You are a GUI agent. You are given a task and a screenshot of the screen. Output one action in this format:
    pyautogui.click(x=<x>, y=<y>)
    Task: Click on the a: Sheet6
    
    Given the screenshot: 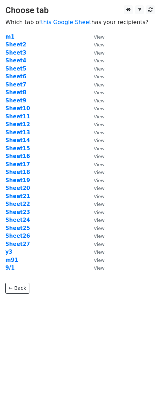 What is the action you would take?
    pyautogui.click(x=16, y=77)
    